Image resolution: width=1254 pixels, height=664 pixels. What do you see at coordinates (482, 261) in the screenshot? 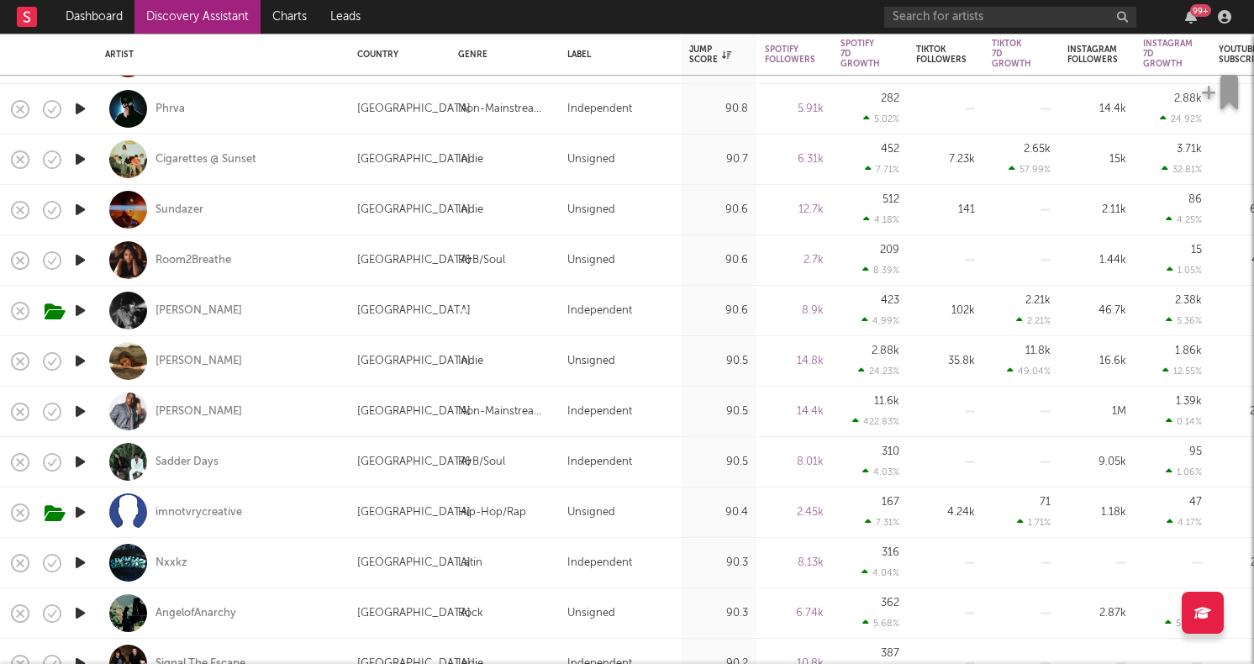
I see `div: R&B/Soul` at bounding box center [482, 261].